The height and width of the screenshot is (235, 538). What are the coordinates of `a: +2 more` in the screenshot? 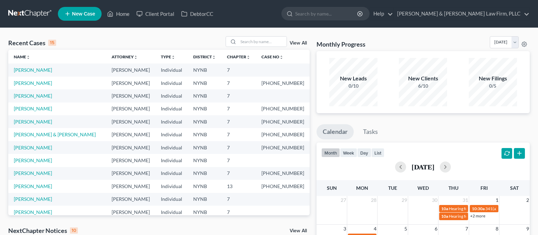 It's located at (478, 215).